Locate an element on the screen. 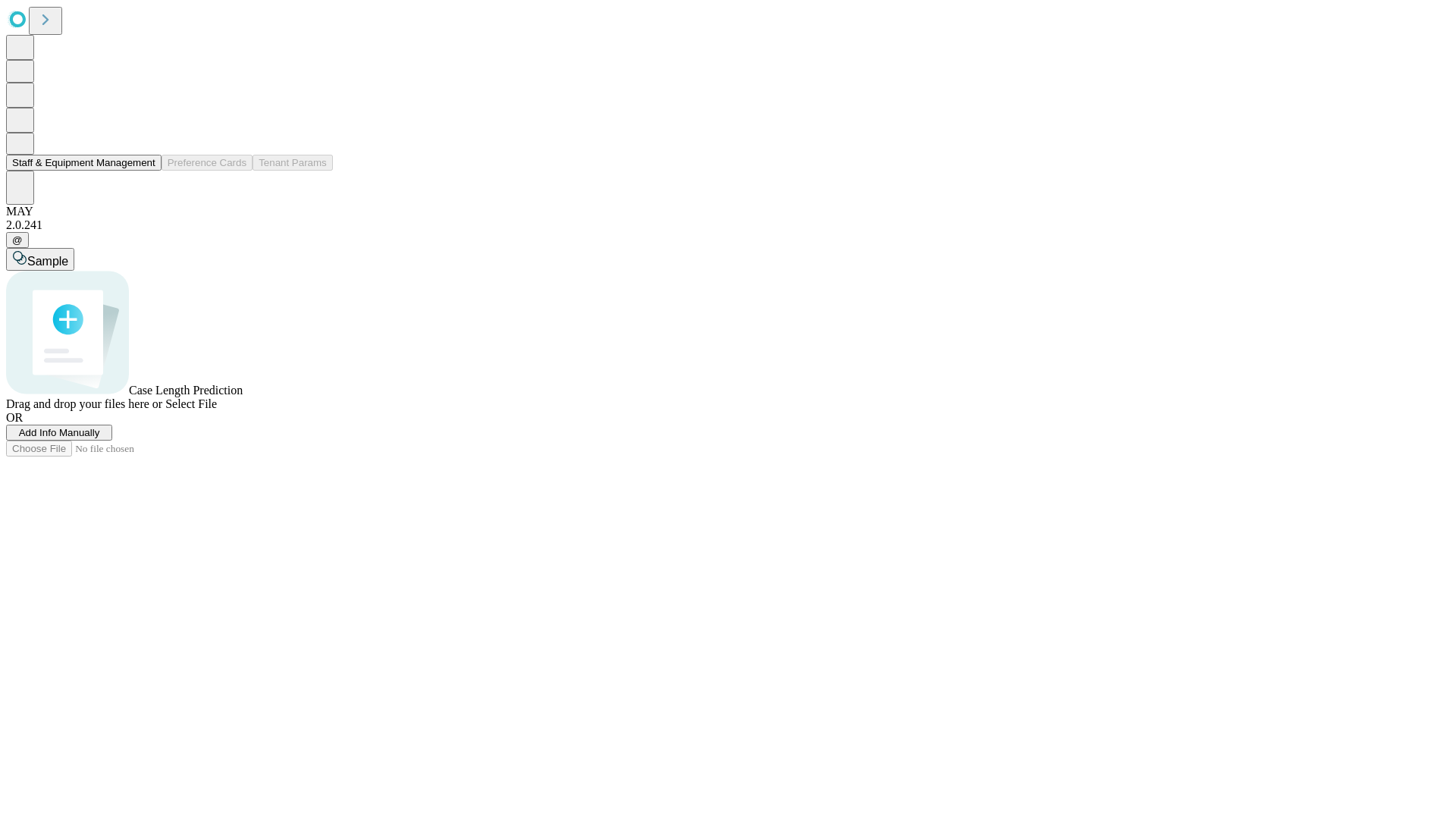 This screenshot has width=1456, height=819. span: Drag and drop your files here or is located at coordinates (85, 403).